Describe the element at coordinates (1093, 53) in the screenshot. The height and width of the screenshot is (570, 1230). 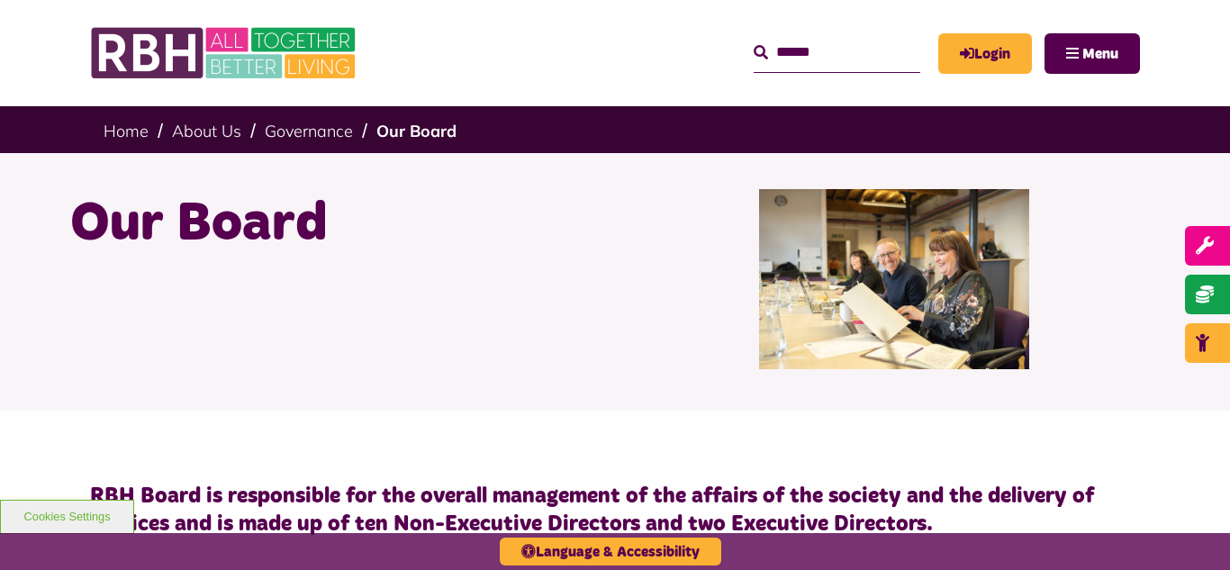
I see `button: Navigation` at that location.